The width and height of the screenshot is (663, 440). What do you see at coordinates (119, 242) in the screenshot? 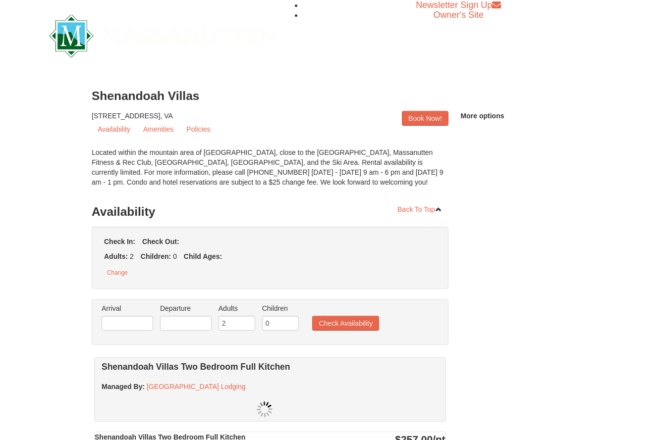
I see `strong: Check In:` at bounding box center [119, 242].